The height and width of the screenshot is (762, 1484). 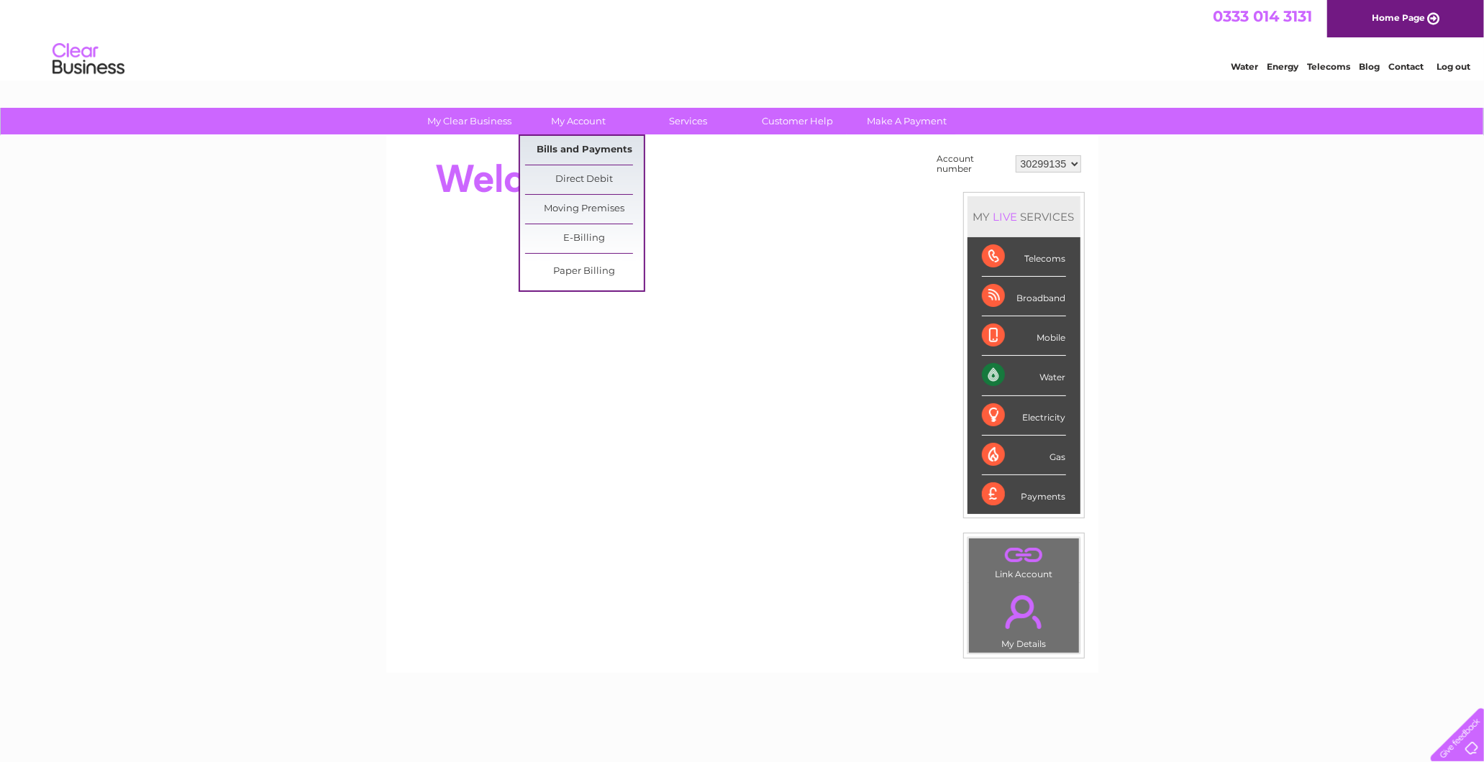 I want to click on a: 0333 014 3131, so click(x=1262, y=16).